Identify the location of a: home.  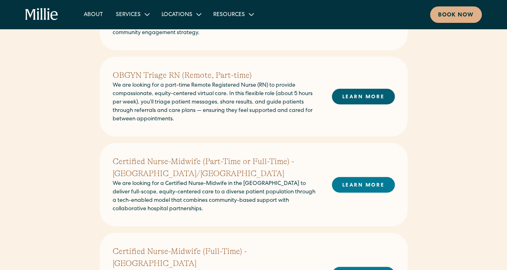
(42, 14).